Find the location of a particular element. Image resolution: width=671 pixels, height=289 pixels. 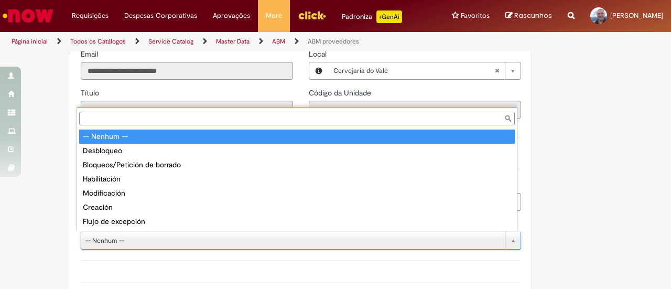

div: Habilitación is located at coordinates (297, 179).